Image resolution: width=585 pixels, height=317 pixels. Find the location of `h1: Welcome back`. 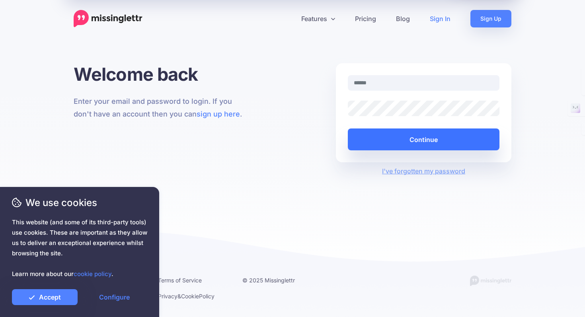

h1: Welcome back is located at coordinates (161, 74).